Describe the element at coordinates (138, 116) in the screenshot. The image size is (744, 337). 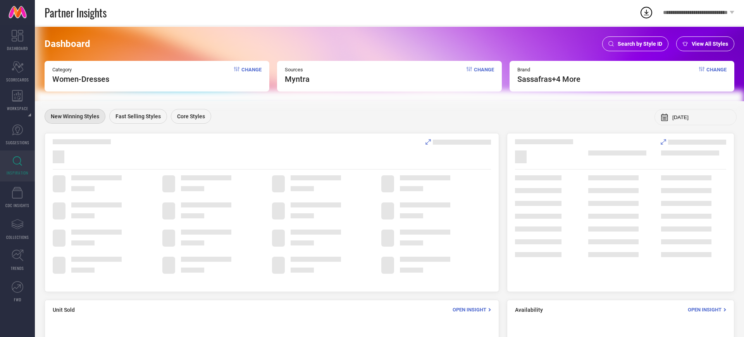
I see `span: Fast Selling Styles` at that location.